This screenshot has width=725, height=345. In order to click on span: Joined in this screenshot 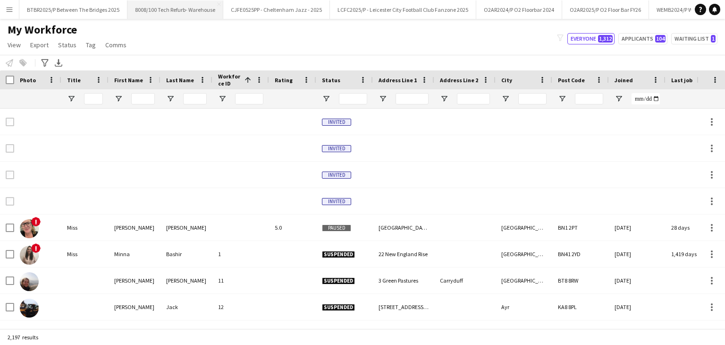, I will do `click(623, 80)`.